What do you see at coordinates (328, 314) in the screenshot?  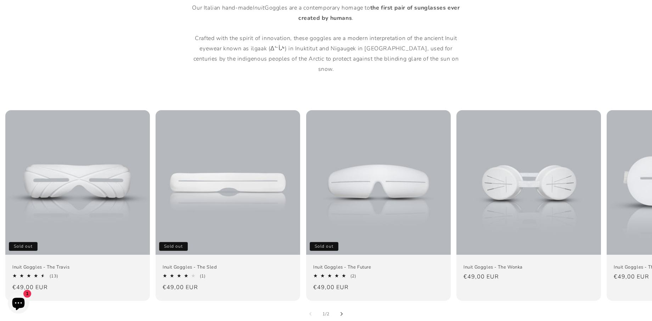 I see `span: 2` at bounding box center [328, 314].